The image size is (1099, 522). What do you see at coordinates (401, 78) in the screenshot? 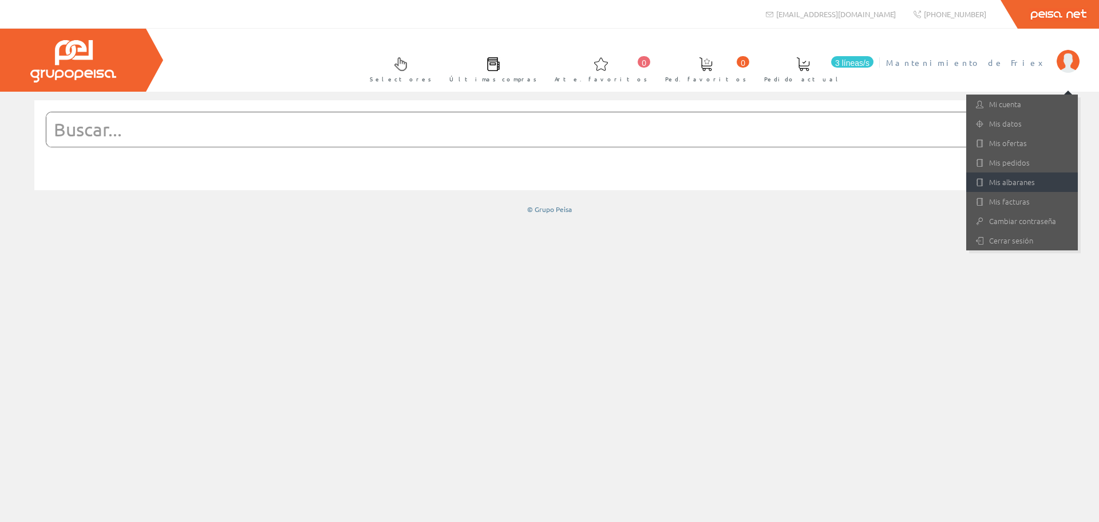
I see `font: Selectores` at bounding box center [401, 78].